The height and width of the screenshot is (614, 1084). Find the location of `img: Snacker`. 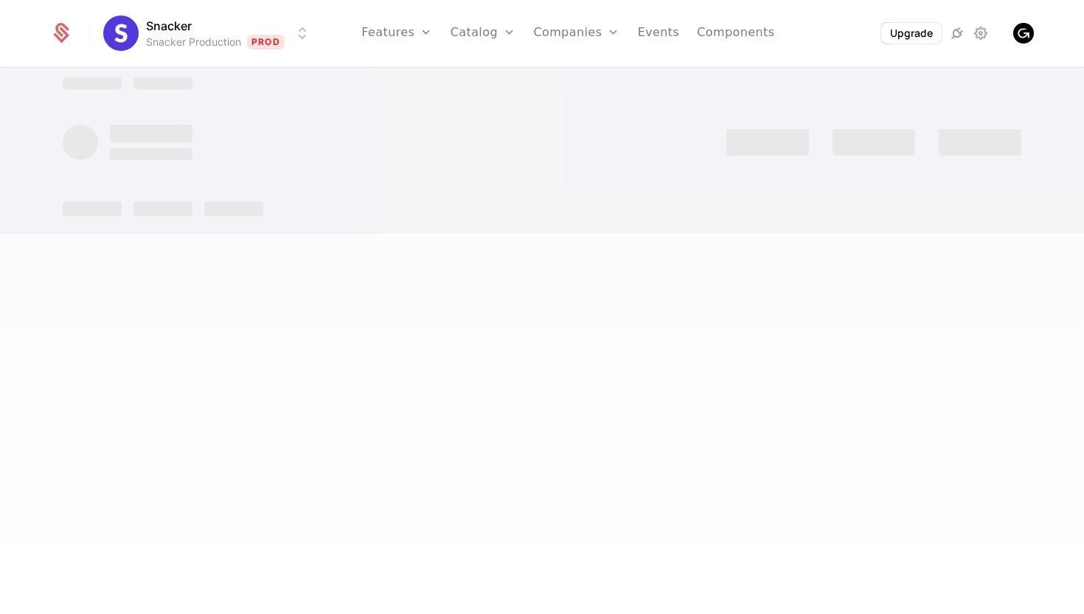

img: Snacker is located at coordinates (121, 33).